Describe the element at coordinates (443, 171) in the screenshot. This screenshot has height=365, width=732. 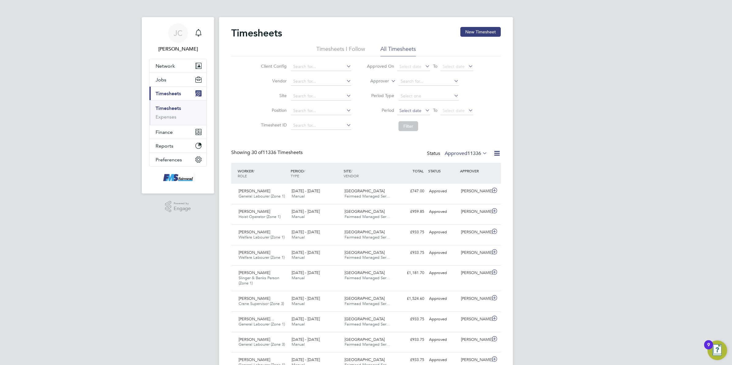
I see `div: STATUS` at that location.